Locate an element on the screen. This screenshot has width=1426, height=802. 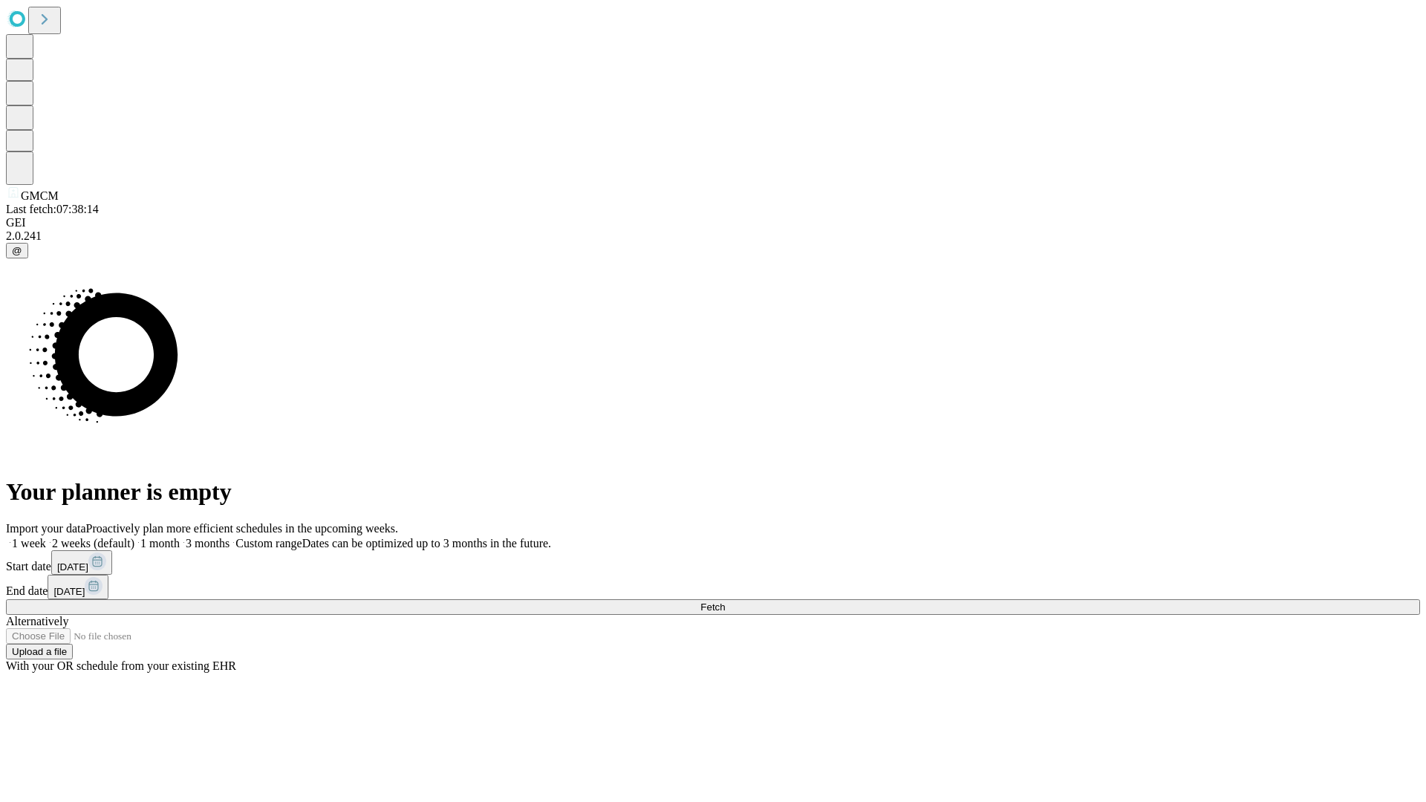
span: Proactively plan more efficient schedules in the upcoming weeks. is located at coordinates (242, 528).